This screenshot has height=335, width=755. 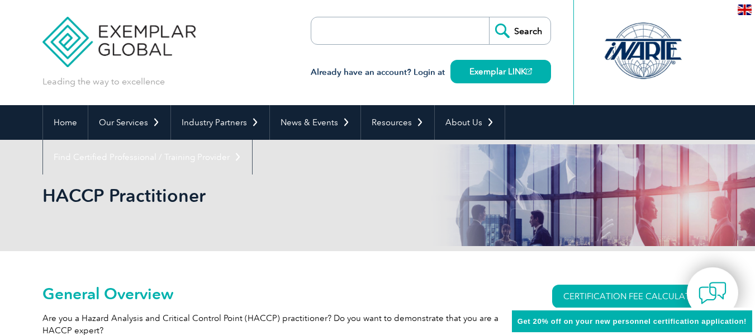 I want to click on img: contact-chat.png, so click(x=712, y=293).